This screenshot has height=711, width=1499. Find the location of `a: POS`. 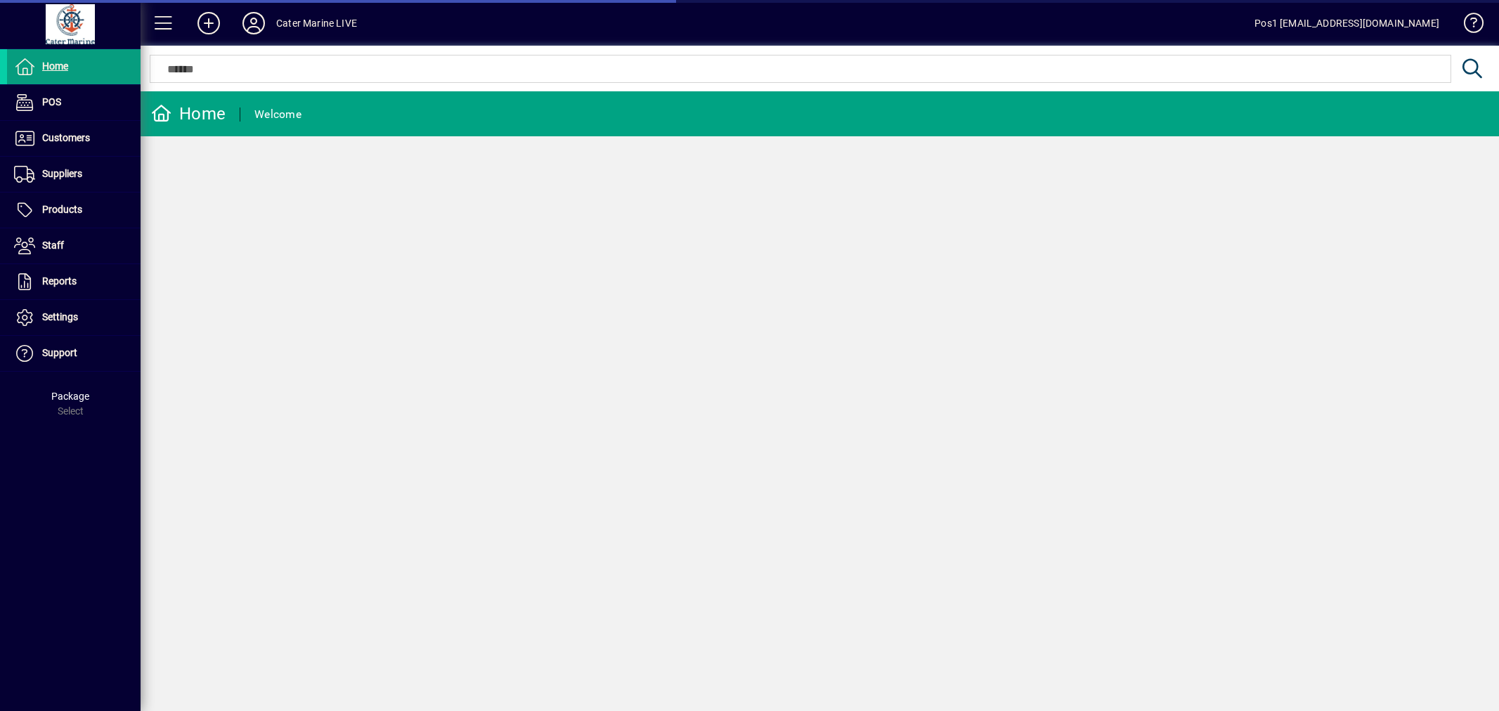

a: POS is located at coordinates (74, 103).